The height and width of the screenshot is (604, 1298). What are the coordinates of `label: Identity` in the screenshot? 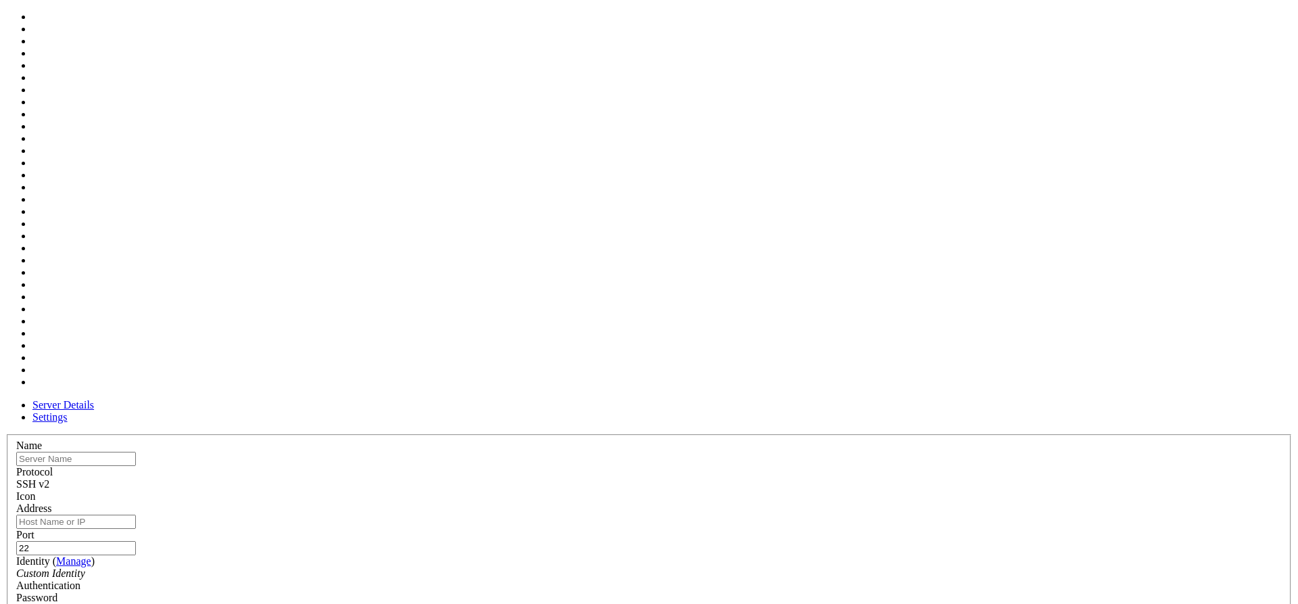 It's located at (55, 560).